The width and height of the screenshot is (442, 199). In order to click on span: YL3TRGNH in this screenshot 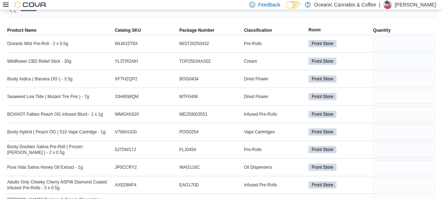, I will do `click(126, 61)`.